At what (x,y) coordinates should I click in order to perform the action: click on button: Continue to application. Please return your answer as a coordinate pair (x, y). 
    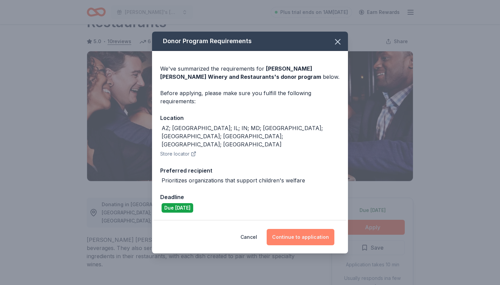
    Looking at the image, I should click on (300, 237).